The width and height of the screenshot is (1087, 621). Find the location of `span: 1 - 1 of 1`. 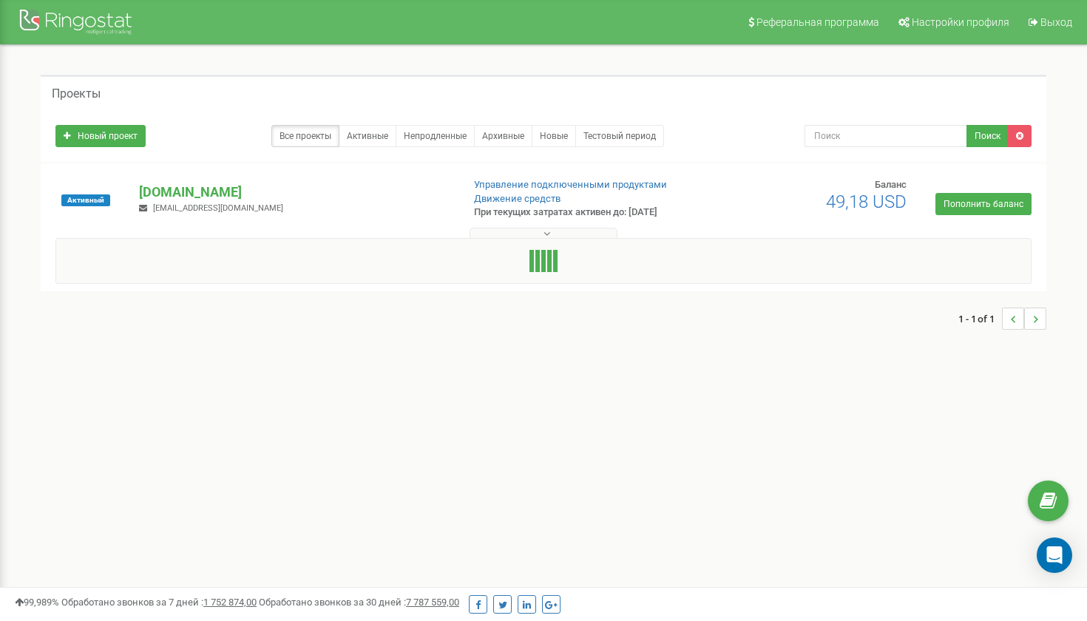

span: 1 - 1 of 1 is located at coordinates (980, 319).